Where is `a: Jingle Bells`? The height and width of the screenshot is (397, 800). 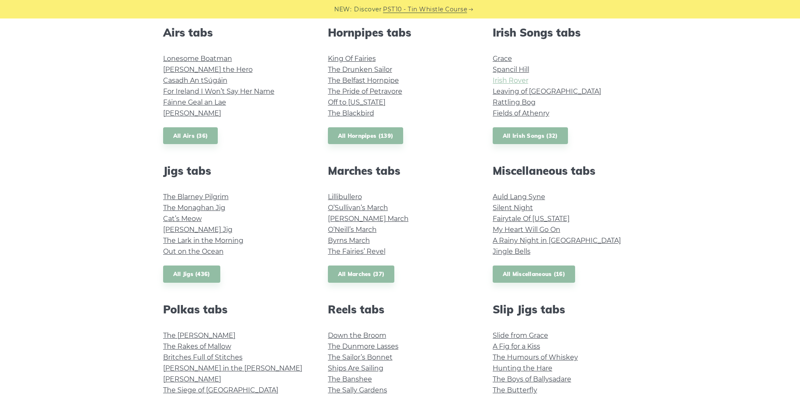 a: Jingle Bells is located at coordinates (511, 251).